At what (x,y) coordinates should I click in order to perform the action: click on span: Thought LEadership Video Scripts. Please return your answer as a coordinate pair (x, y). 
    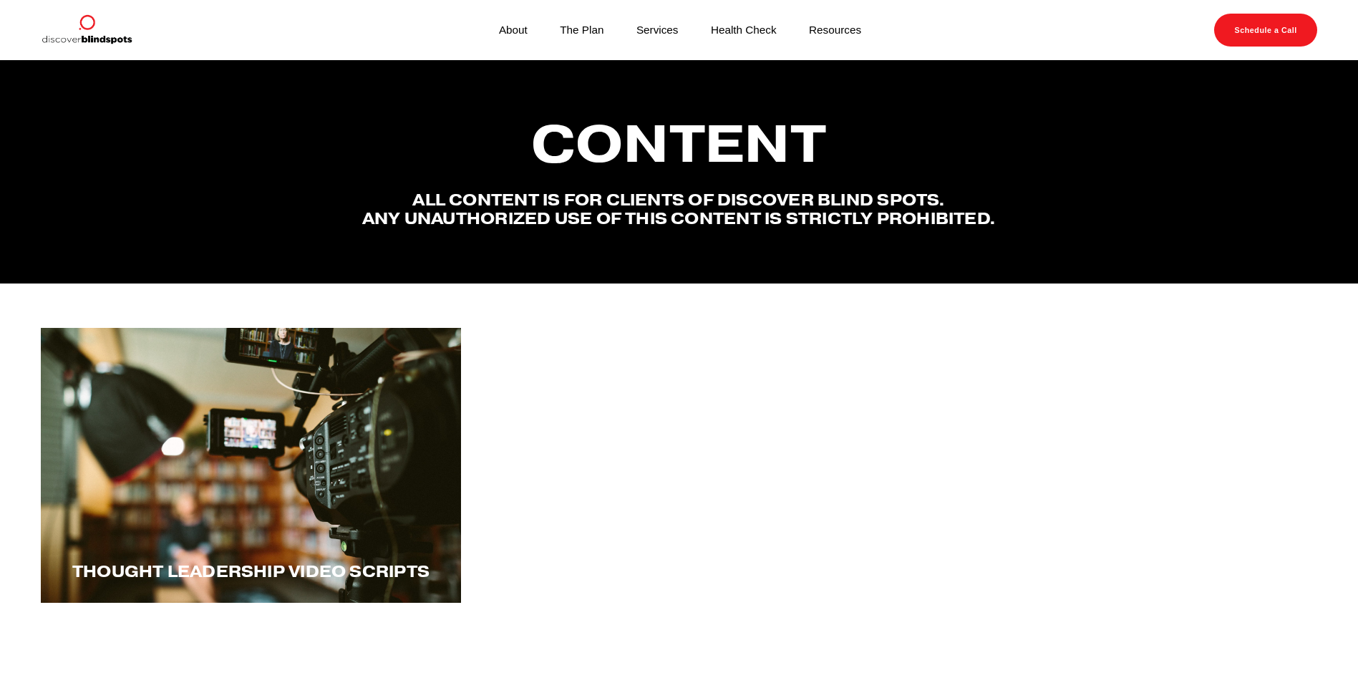
    Looking at the image, I should click on (251, 571).